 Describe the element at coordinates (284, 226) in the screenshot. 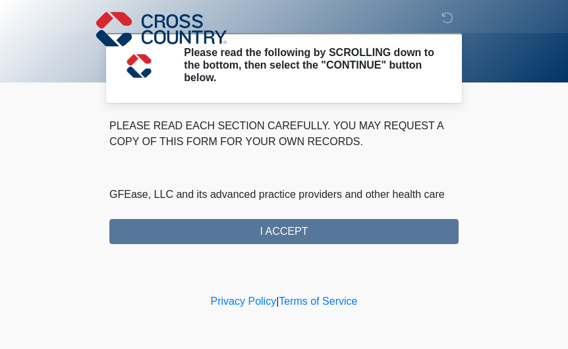

I see `p: GFEase, LLC and its advanced practice providers and other health care providers employed or contr...` at that location.